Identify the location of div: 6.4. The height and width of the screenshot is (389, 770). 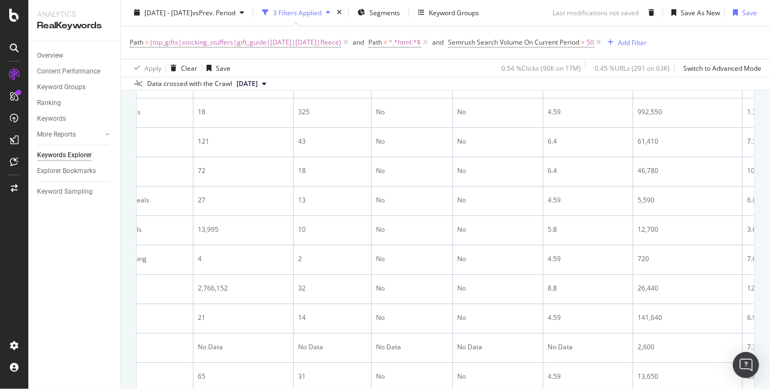
(588, 171).